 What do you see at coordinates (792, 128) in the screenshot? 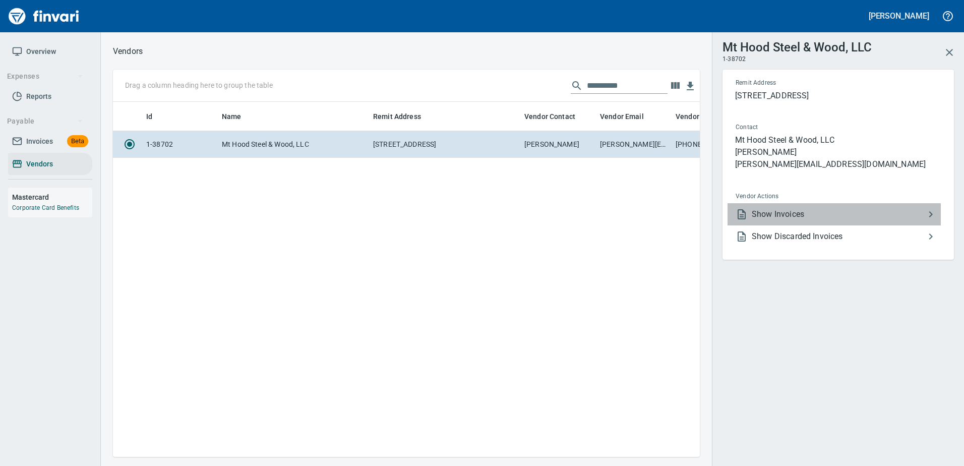
I see `span: Contact` at bounding box center [792, 128].